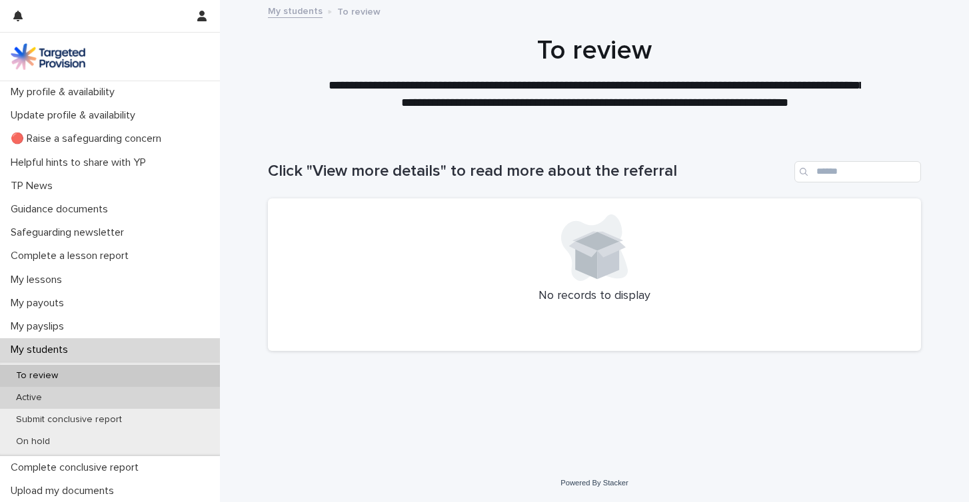  I want to click on p: 🔴 Raise a safeguarding concern, so click(89, 139).